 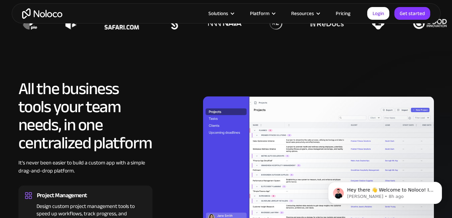 I want to click on div: Project Management, so click(x=62, y=196).